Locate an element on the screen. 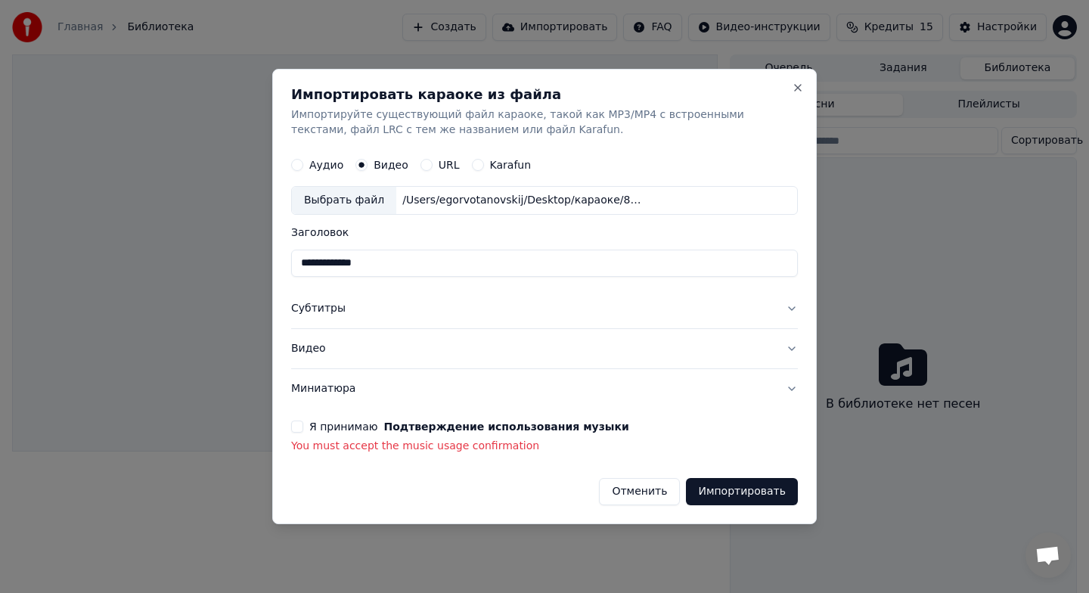 This screenshot has height=593, width=1089. label: Видео is located at coordinates (391, 165).